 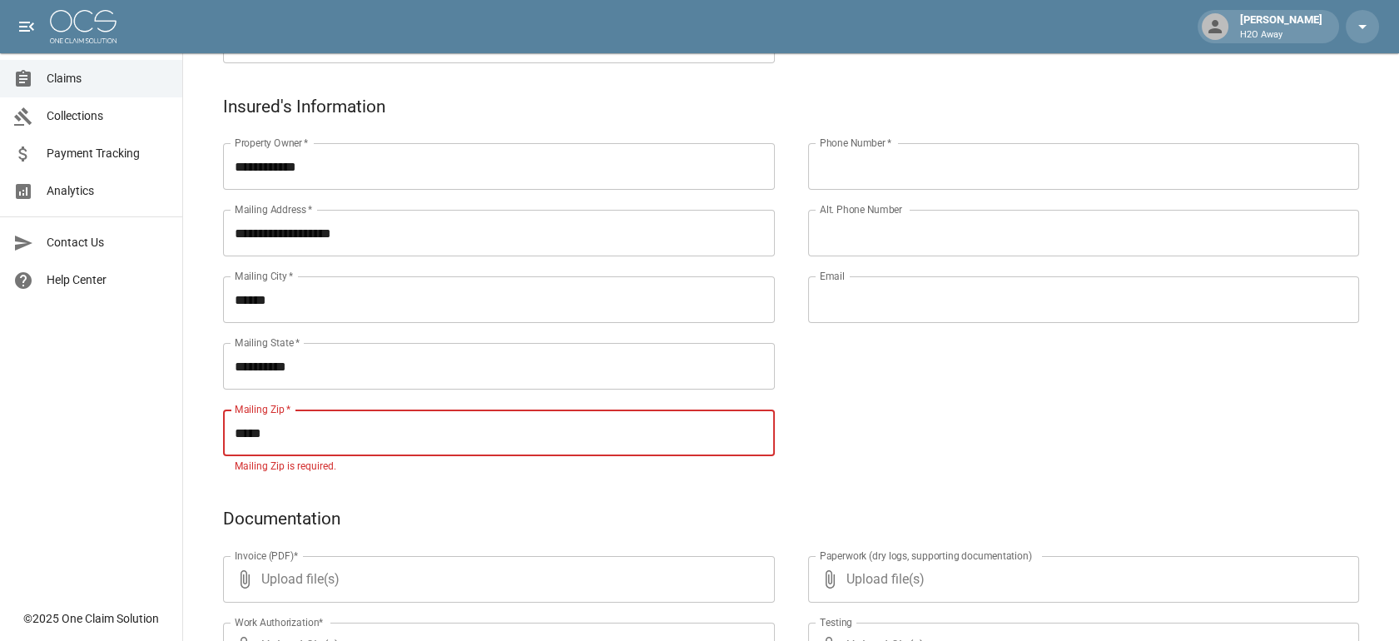 I want to click on p: H2O Away, so click(x=1281, y=35).